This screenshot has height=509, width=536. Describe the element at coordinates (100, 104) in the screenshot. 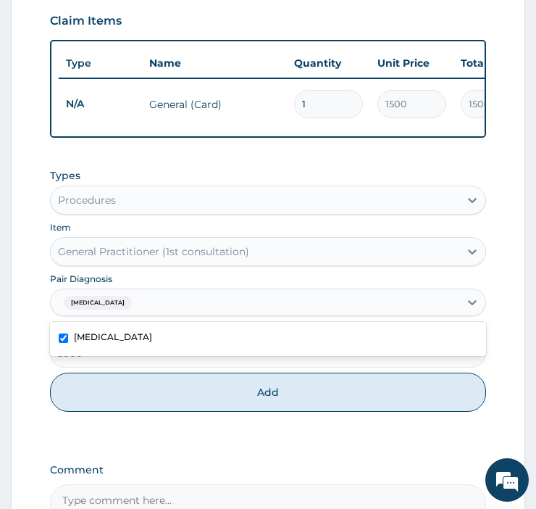

I see `td: N/A` at that location.